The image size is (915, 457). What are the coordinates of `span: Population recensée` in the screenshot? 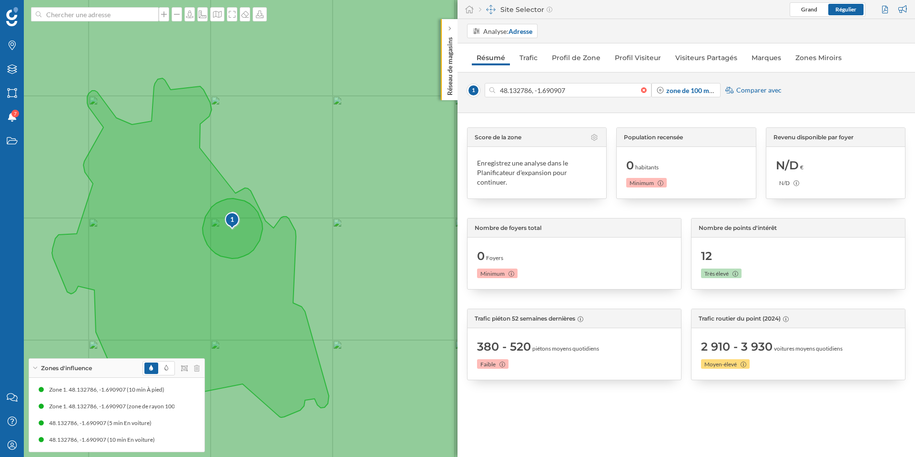 It's located at (653, 137).